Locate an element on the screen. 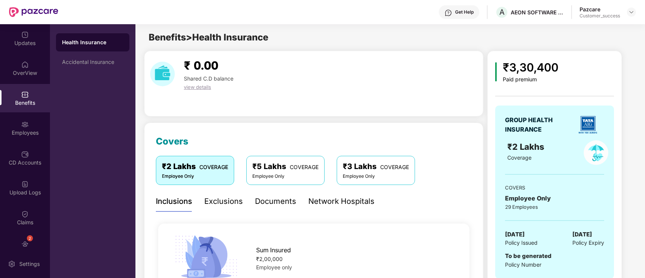  span: Covers is located at coordinates (172, 141).